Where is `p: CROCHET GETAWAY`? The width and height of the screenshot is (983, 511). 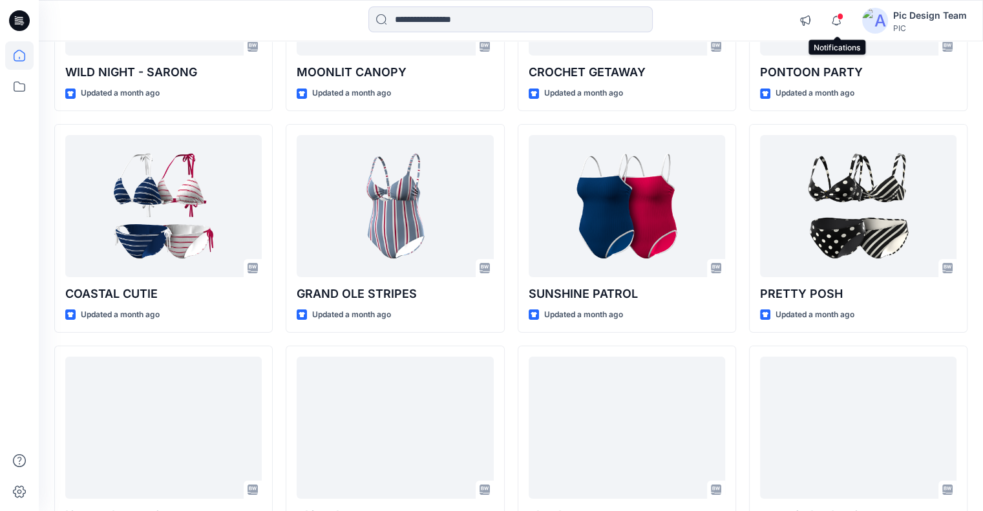
p: CROCHET GETAWAY is located at coordinates (627, 72).